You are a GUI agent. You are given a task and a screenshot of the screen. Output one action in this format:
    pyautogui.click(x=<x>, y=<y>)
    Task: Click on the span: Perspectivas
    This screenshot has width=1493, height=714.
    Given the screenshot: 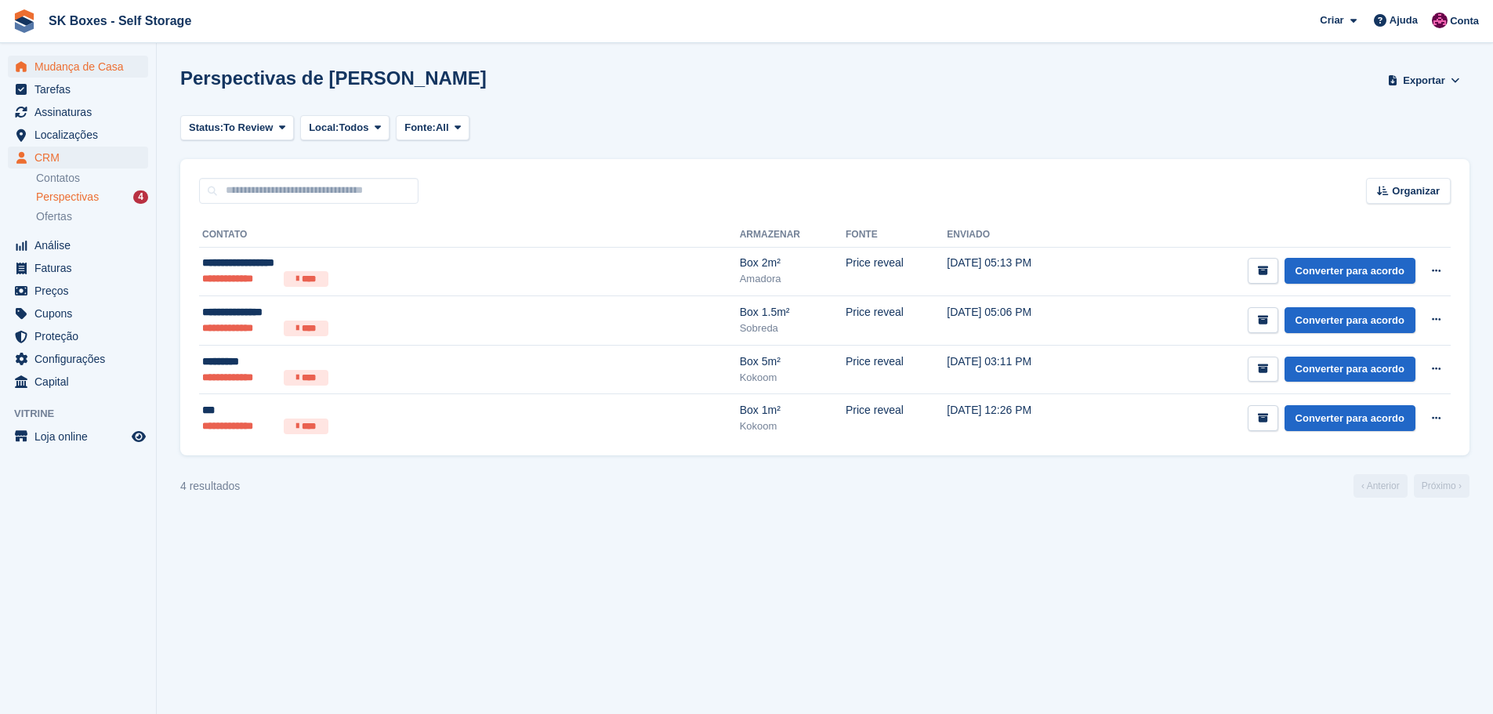 What is the action you would take?
    pyautogui.click(x=67, y=197)
    